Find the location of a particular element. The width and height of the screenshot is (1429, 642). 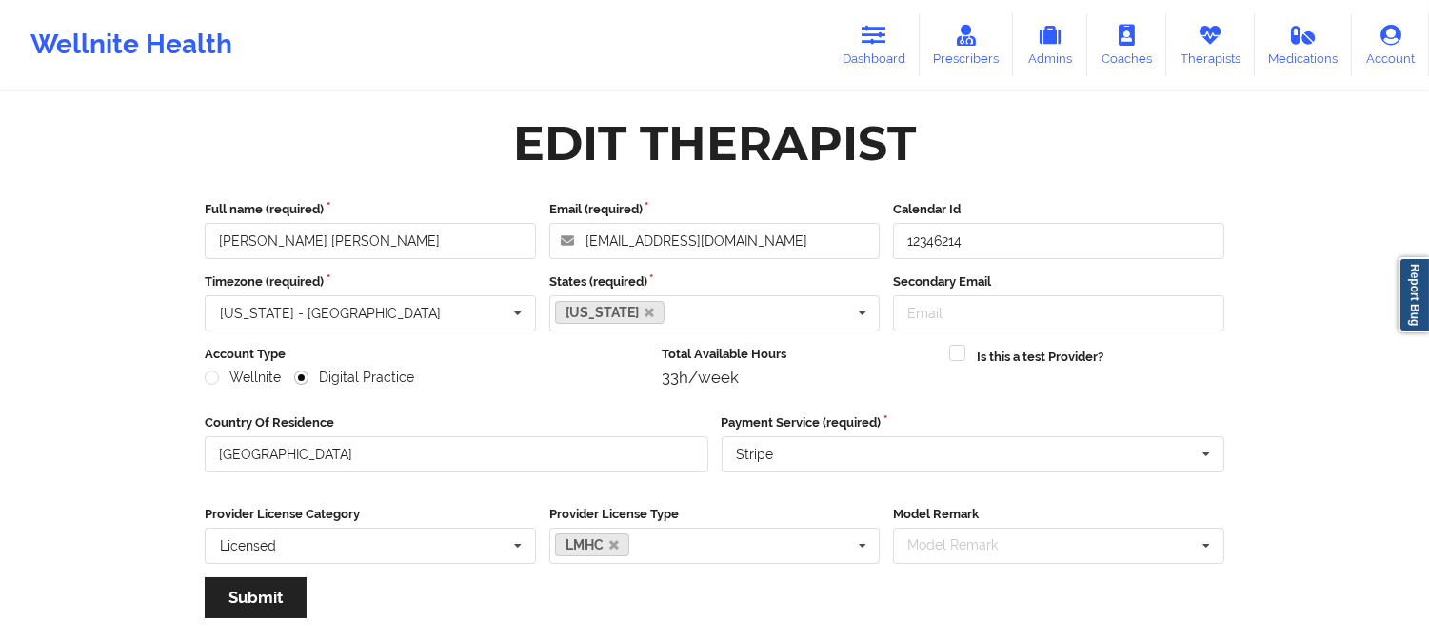

label: Total Available Hours is located at coordinates (799, 354).